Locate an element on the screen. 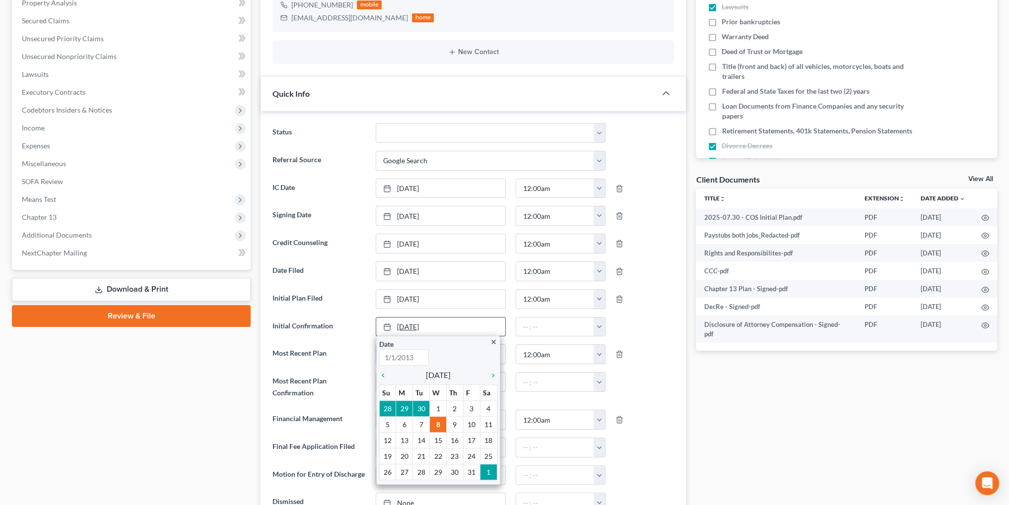  a: chevron_right is located at coordinates (491, 375).